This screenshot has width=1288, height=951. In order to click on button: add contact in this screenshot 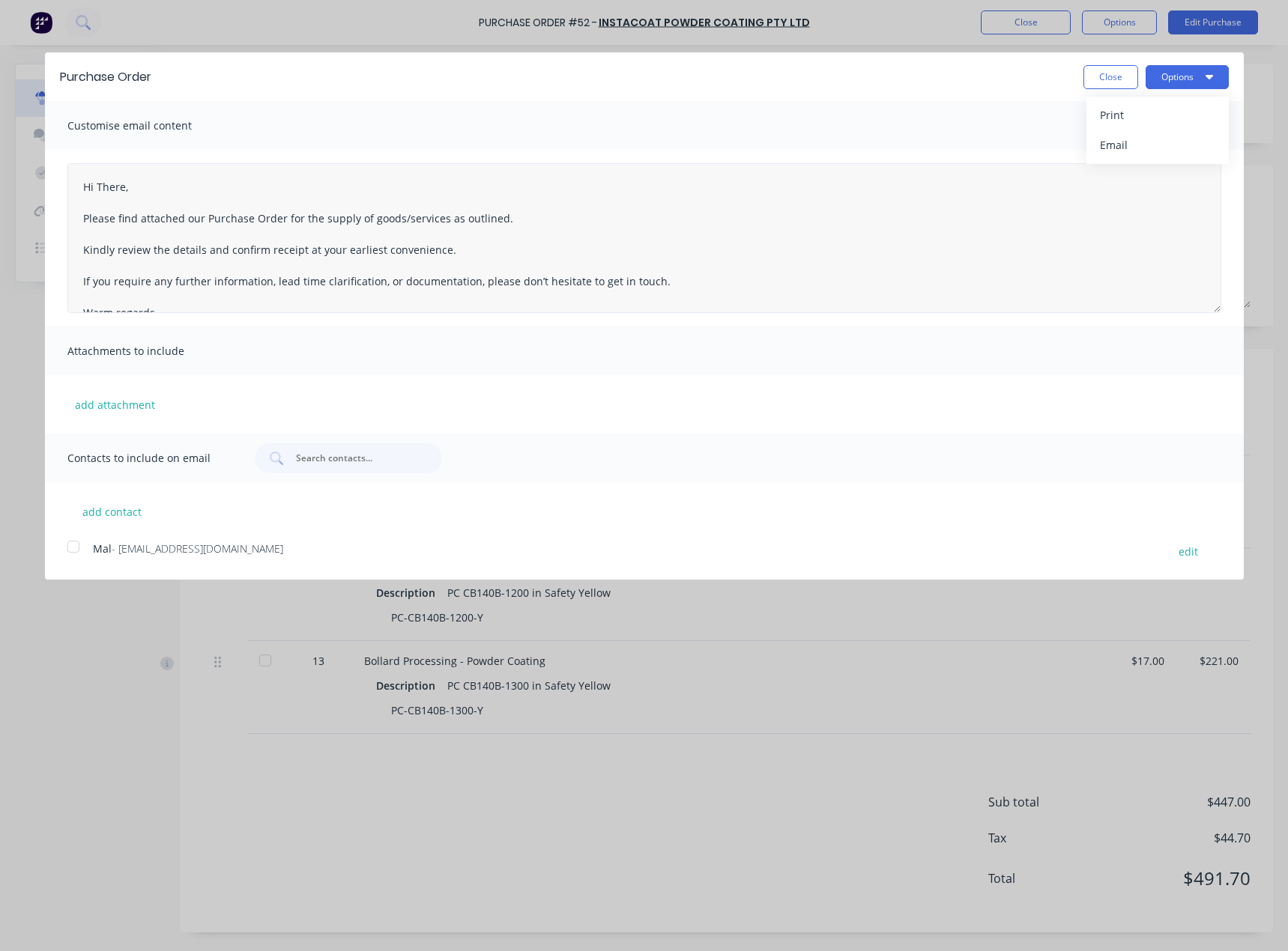, I will do `click(112, 512)`.